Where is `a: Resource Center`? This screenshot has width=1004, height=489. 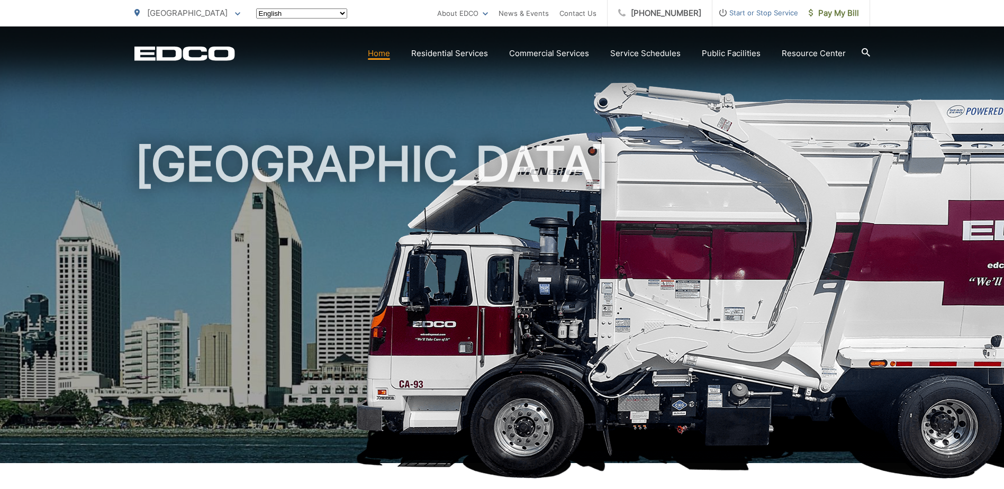
a: Resource Center is located at coordinates (813, 53).